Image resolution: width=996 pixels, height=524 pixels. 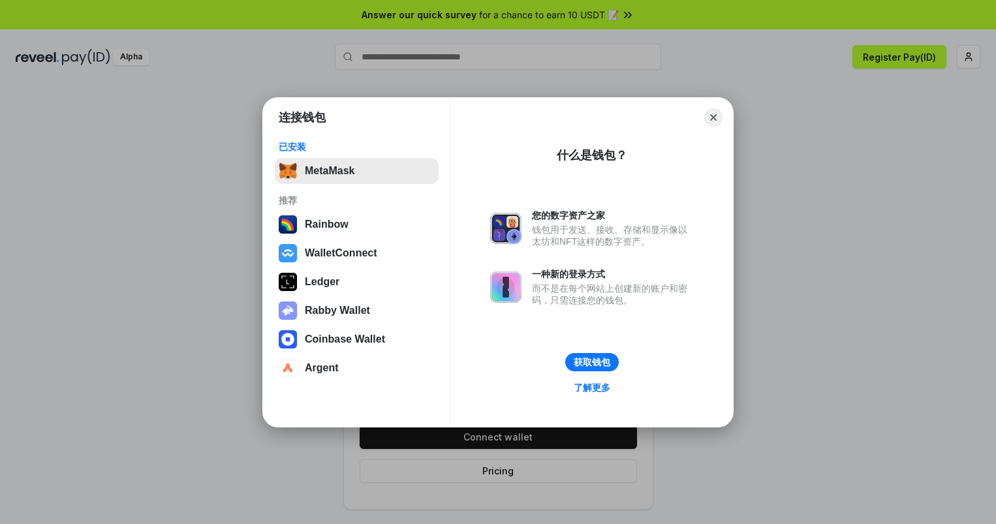 I want to click on div: Argent, so click(x=322, y=368).